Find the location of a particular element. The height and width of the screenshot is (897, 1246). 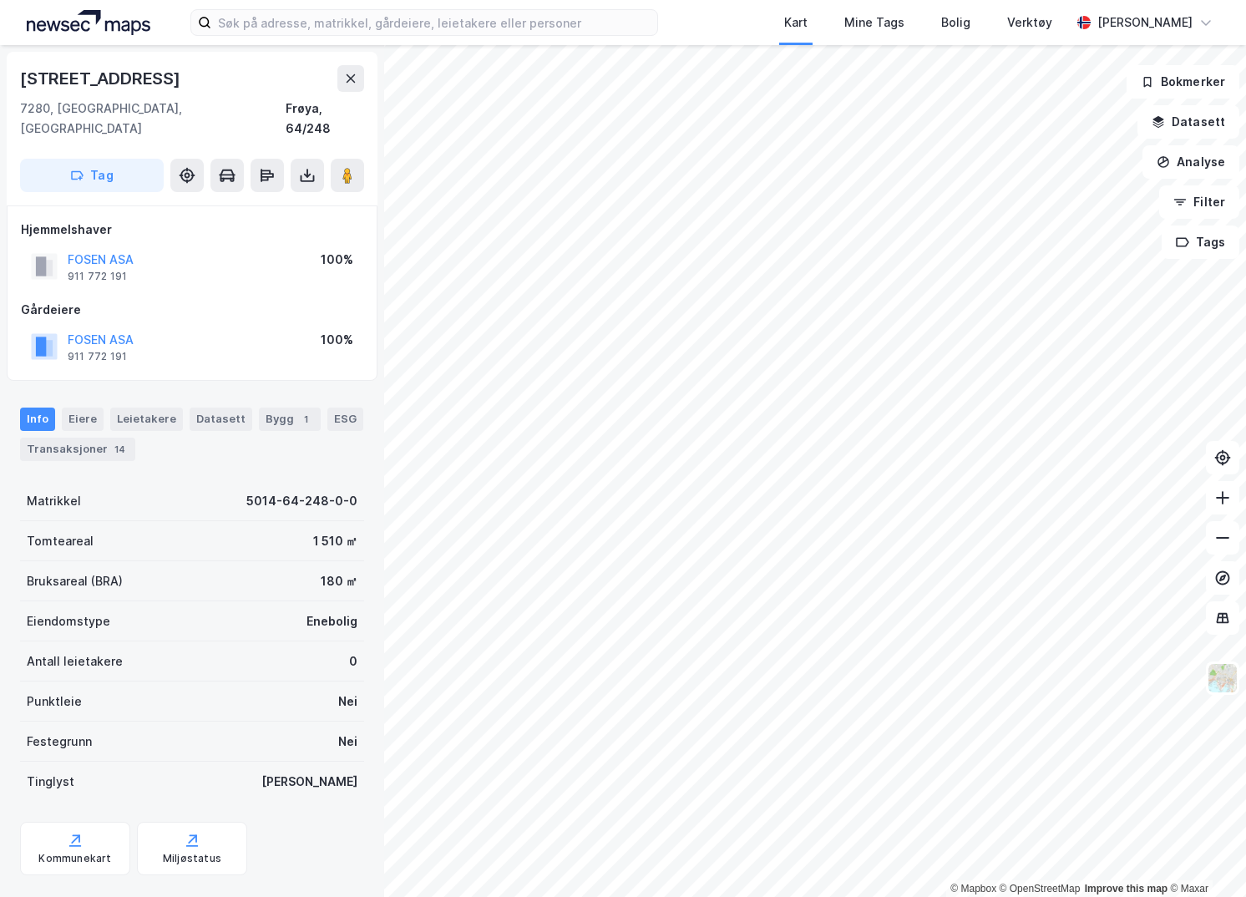

div: Bolig is located at coordinates (956, 23).